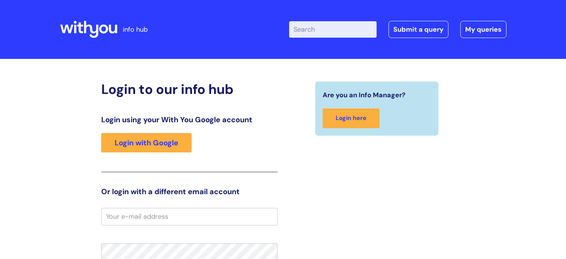  What do you see at coordinates (484, 29) in the screenshot?
I see `a: My queries` at bounding box center [484, 29].